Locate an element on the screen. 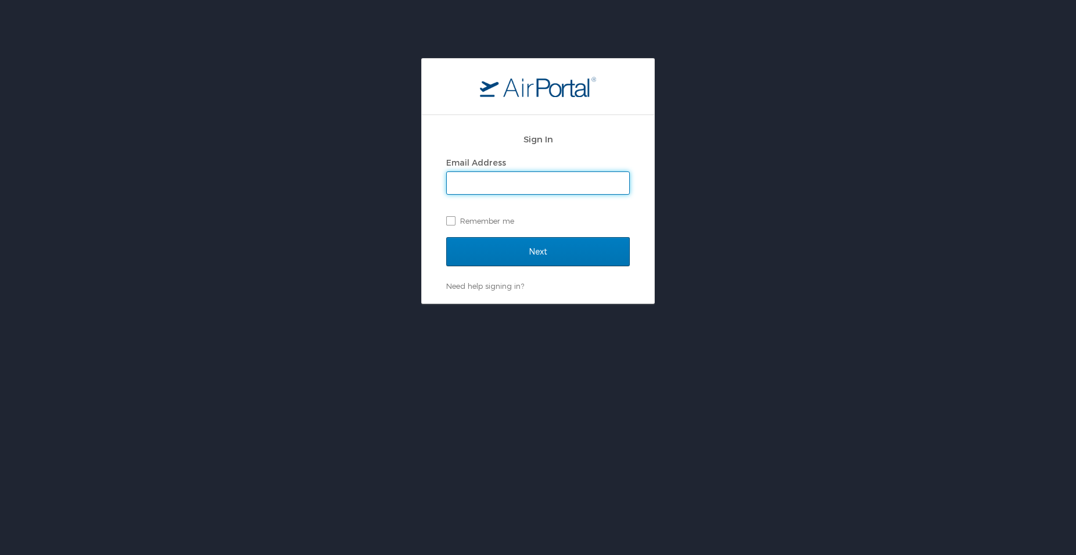  label: Email Address is located at coordinates (476, 162).